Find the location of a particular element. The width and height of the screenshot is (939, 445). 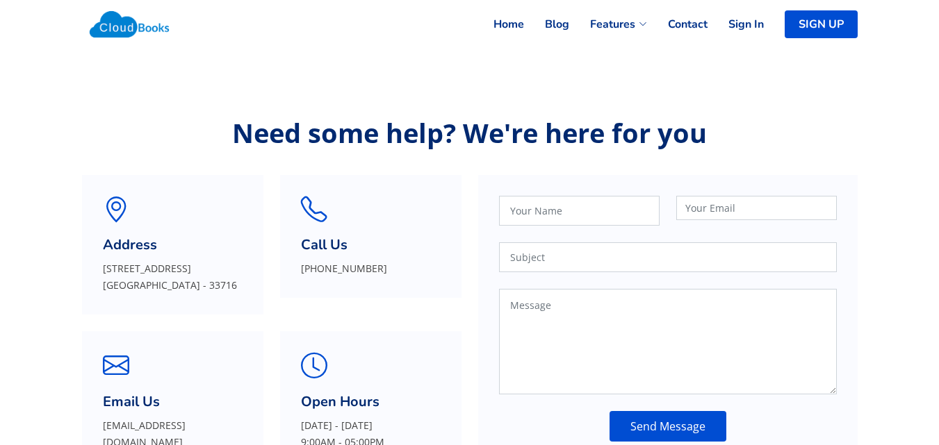

input: Your Name is located at coordinates (579, 211).